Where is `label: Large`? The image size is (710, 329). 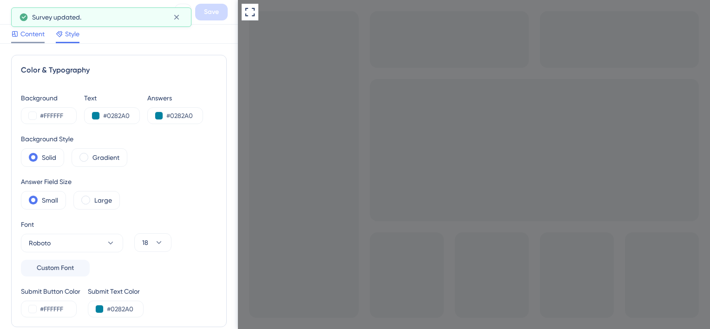
label: Large is located at coordinates (103, 200).